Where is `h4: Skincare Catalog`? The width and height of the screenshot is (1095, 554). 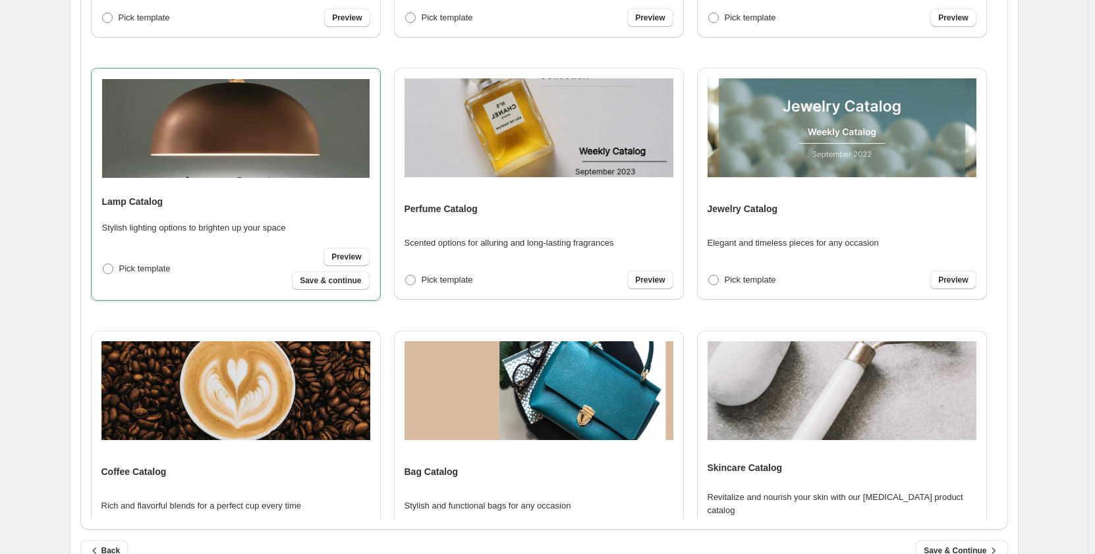 h4: Skincare Catalog is located at coordinates (745, 468).